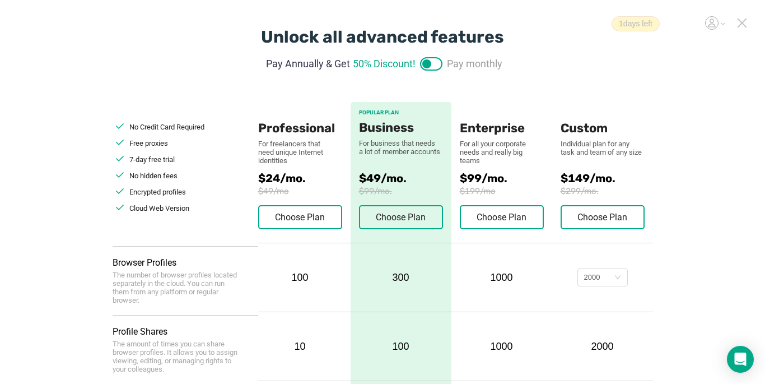  What do you see at coordinates (382, 37) in the screenshot?
I see `div: Unlock all advanced features` at bounding box center [382, 37].